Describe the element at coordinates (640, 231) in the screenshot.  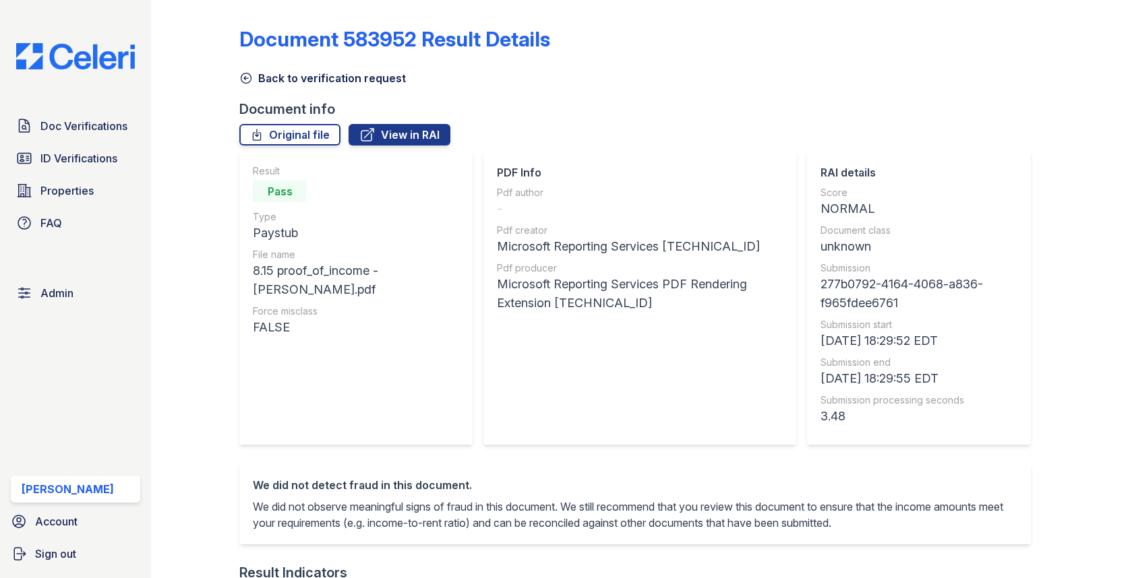
I see `div: Pdf creator` at that location.